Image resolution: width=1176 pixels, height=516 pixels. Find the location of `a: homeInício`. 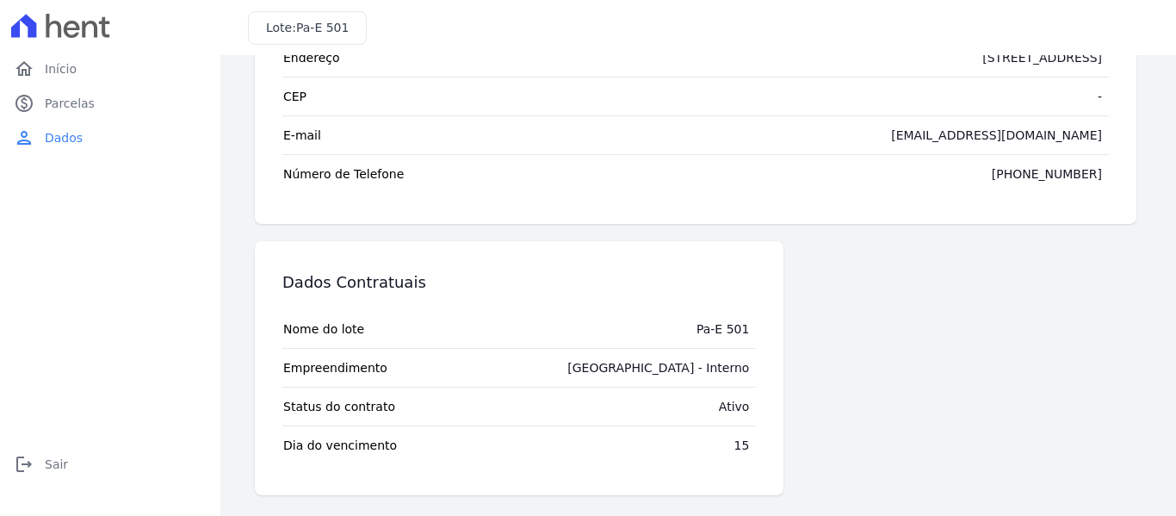

a: homeInício is located at coordinates (110, 69).